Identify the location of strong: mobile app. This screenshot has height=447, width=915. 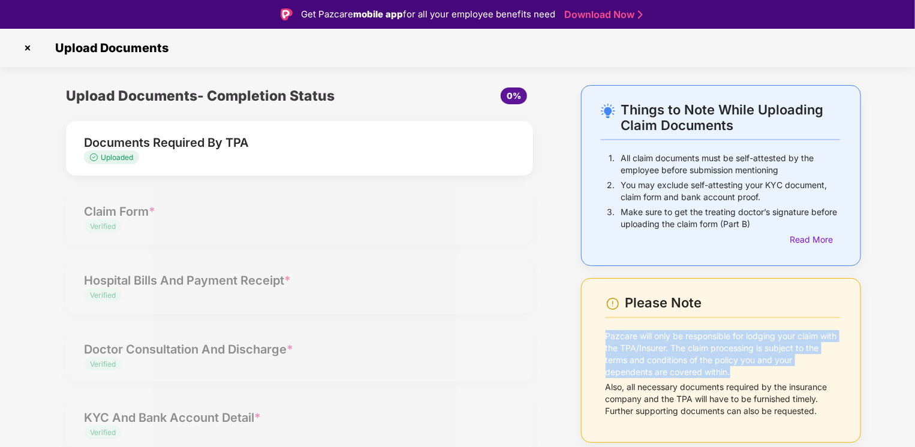
(378, 14).